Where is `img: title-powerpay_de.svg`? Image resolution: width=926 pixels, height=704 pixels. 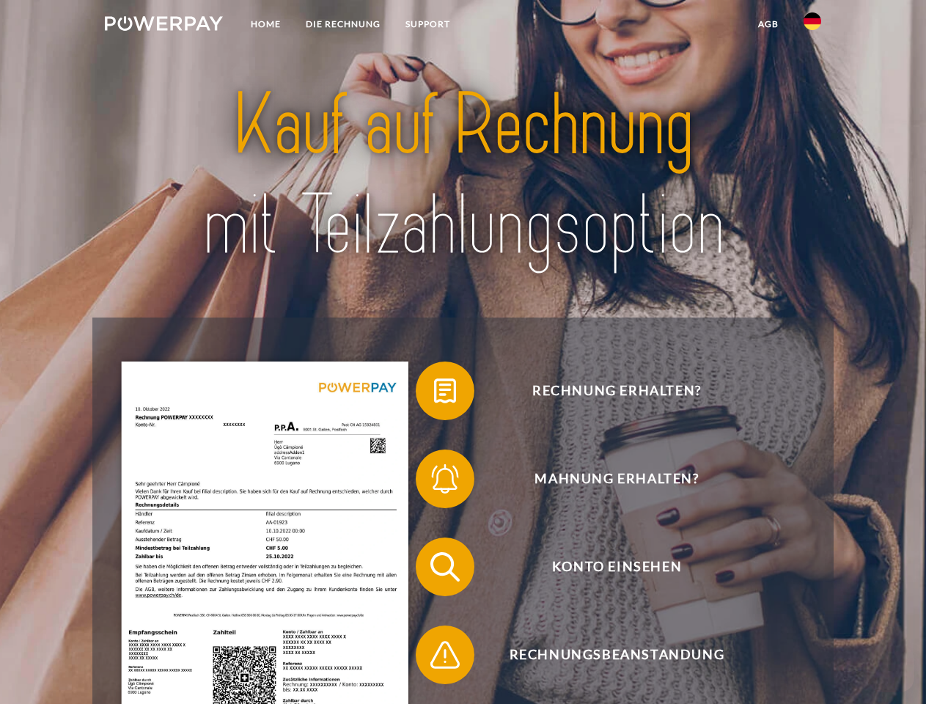 img: title-powerpay_de.svg is located at coordinates (463, 175).